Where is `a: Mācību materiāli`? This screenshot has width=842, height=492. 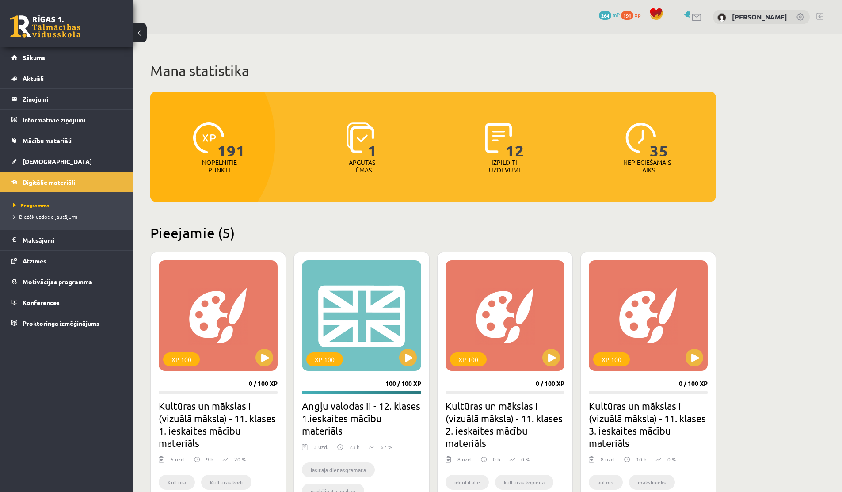 a: Mācību materiāli is located at coordinates (66, 141).